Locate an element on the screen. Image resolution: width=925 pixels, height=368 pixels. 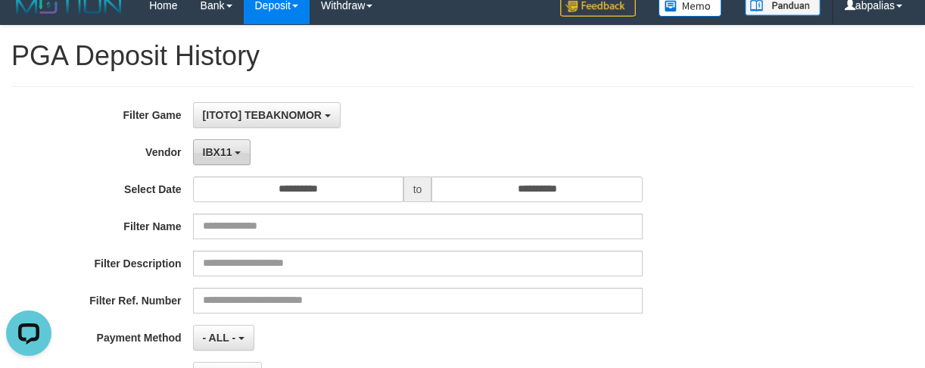
button: - ALL - is located at coordinates (223, 337).